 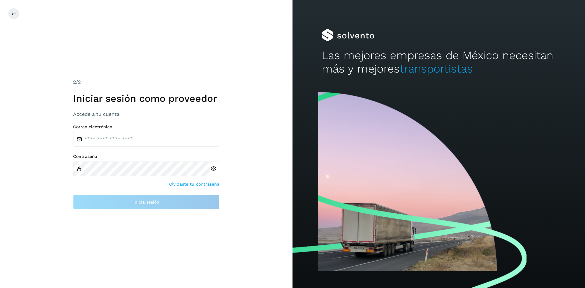 What do you see at coordinates (439, 62) in the screenshot?
I see `h2: Las mejores empresas de México necesitan más y mejores` at bounding box center [439, 62].